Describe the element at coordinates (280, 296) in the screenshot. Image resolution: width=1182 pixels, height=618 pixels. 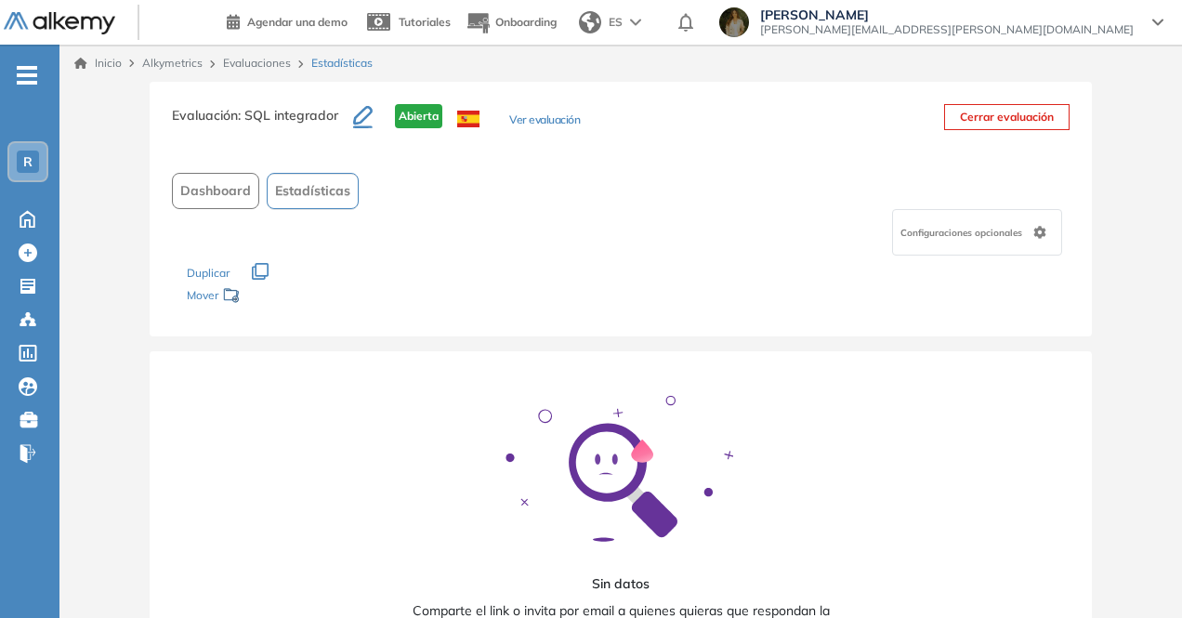
I see `div: Mover` at that location.